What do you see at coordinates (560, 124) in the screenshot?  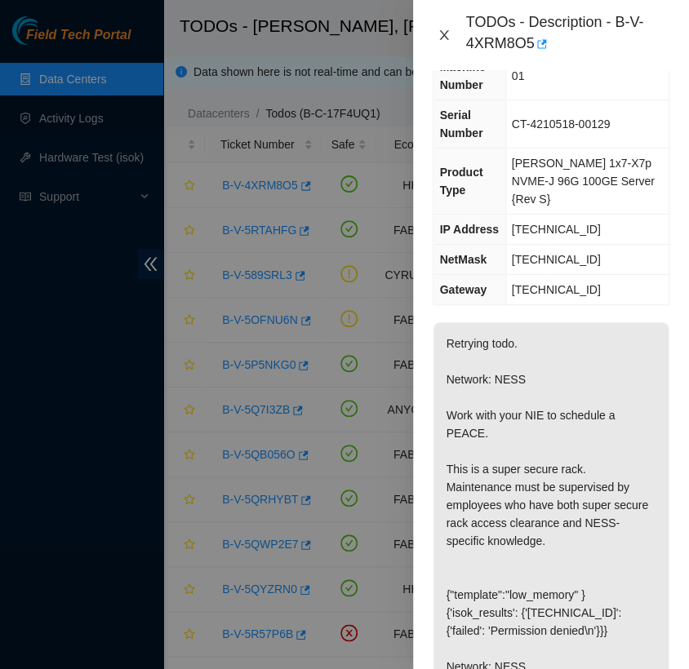 I see `span: CT-4210518-00129` at bounding box center [560, 124].